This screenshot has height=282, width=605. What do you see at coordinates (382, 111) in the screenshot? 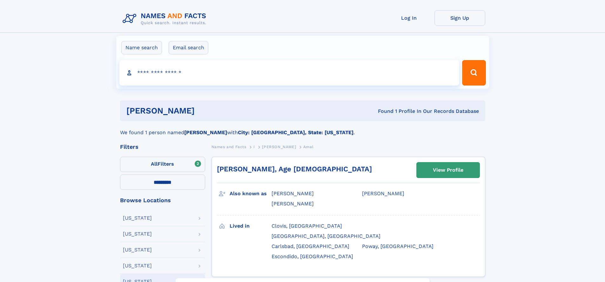
I see `div: Found 1 Profile In Our Records Database` at bounding box center [382, 111].